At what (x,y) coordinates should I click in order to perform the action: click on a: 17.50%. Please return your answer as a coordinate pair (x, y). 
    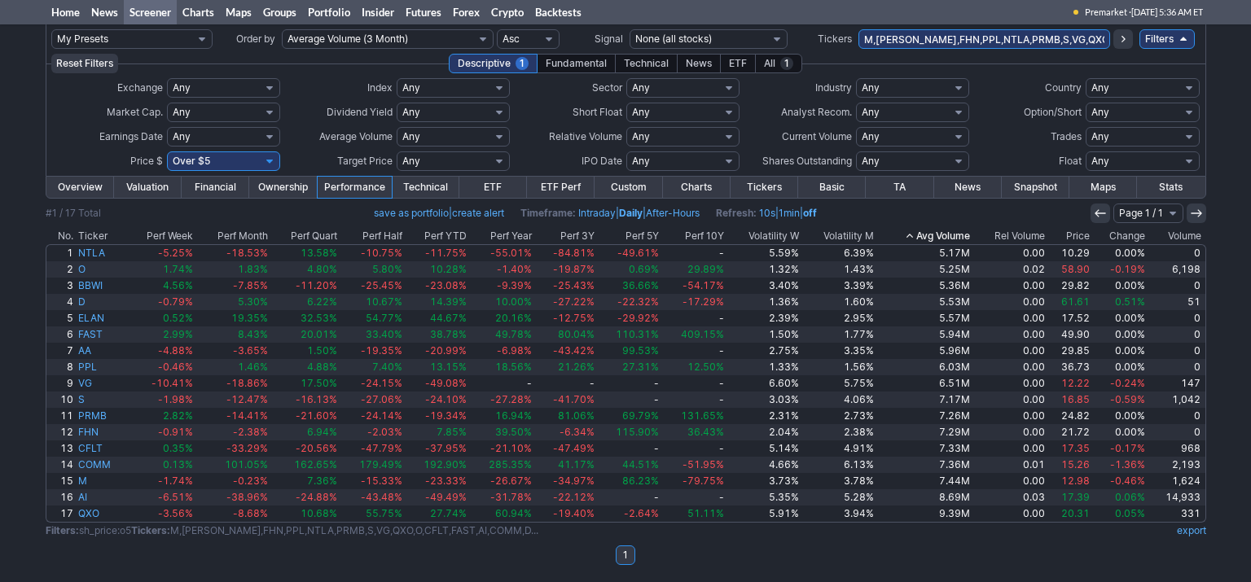
    Looking at the image, I should click on (305, 383).